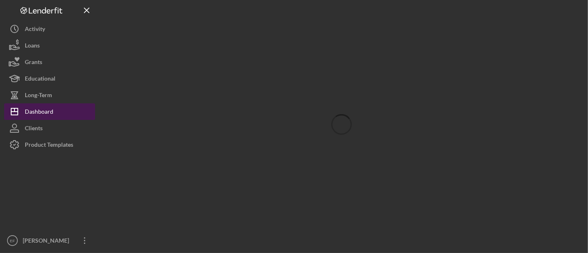 This screenshot has width=588, height=253. What do you see at coordinates (50, 95) in the screenshot?
I see `button: Long-Term` at bounding box center [50, 95].